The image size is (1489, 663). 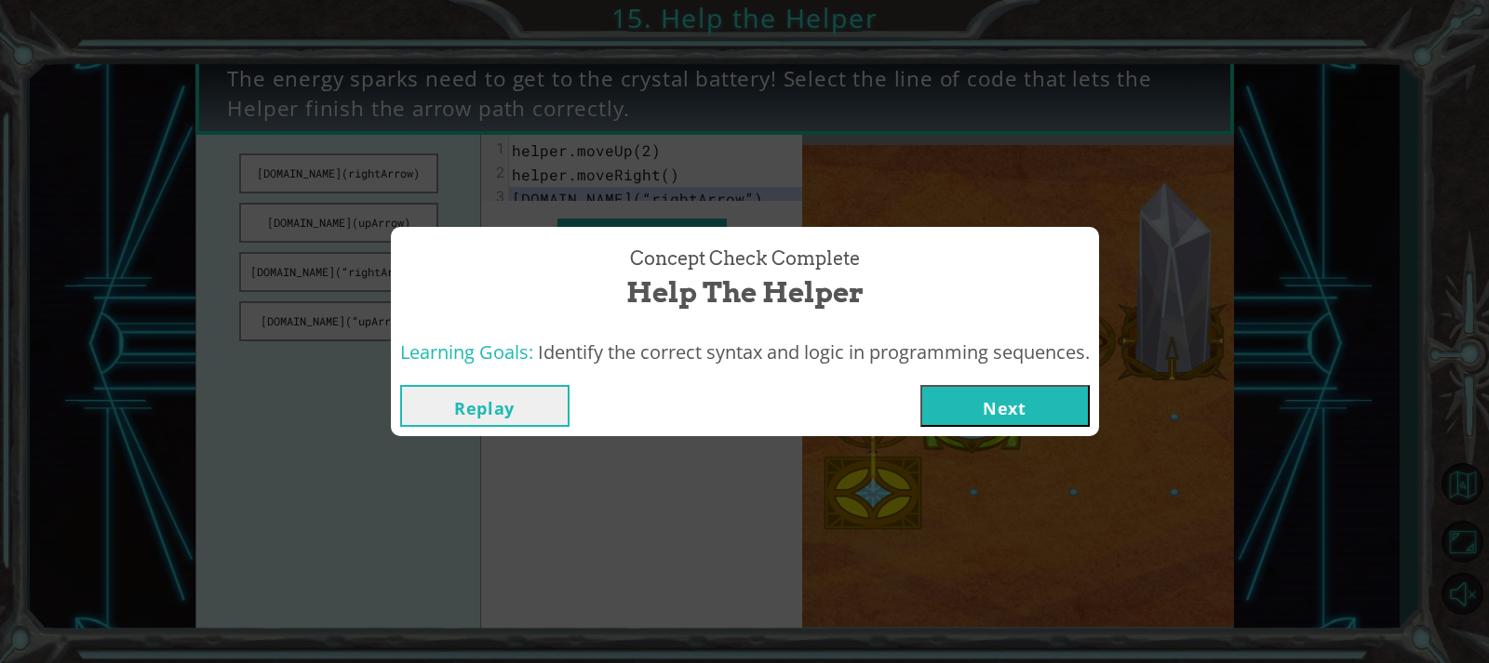 What do you see at coordinates (744, 292) in the screenshot?
I see `span: Help the Helper` at bounding box center [744, 292].